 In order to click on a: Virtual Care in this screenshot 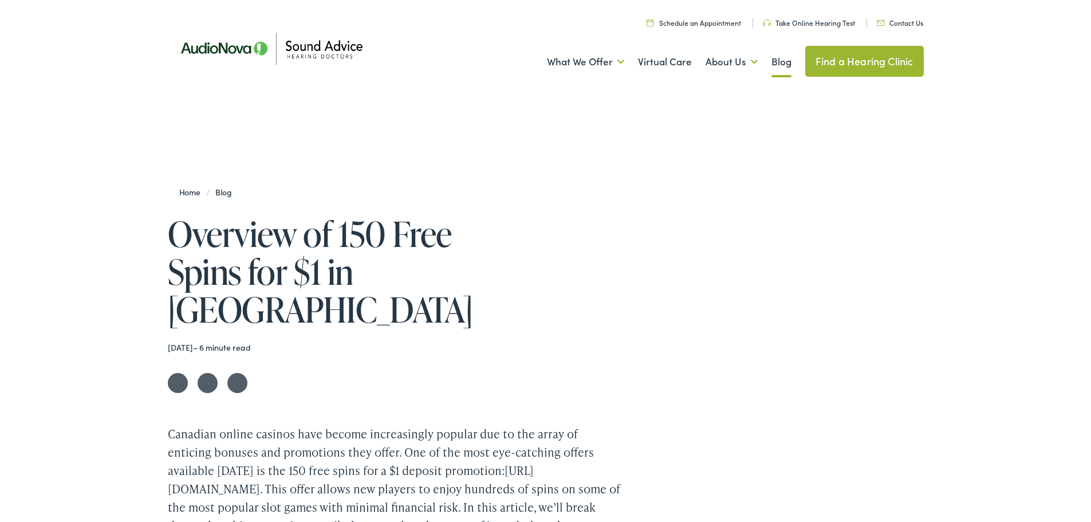, I will do `click(665, 62)`.